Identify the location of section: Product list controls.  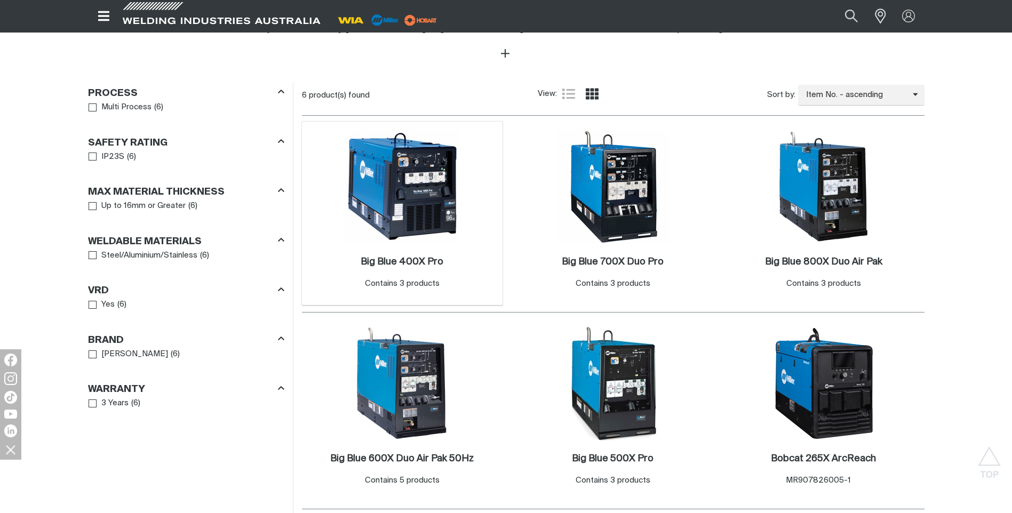
(613, 95).